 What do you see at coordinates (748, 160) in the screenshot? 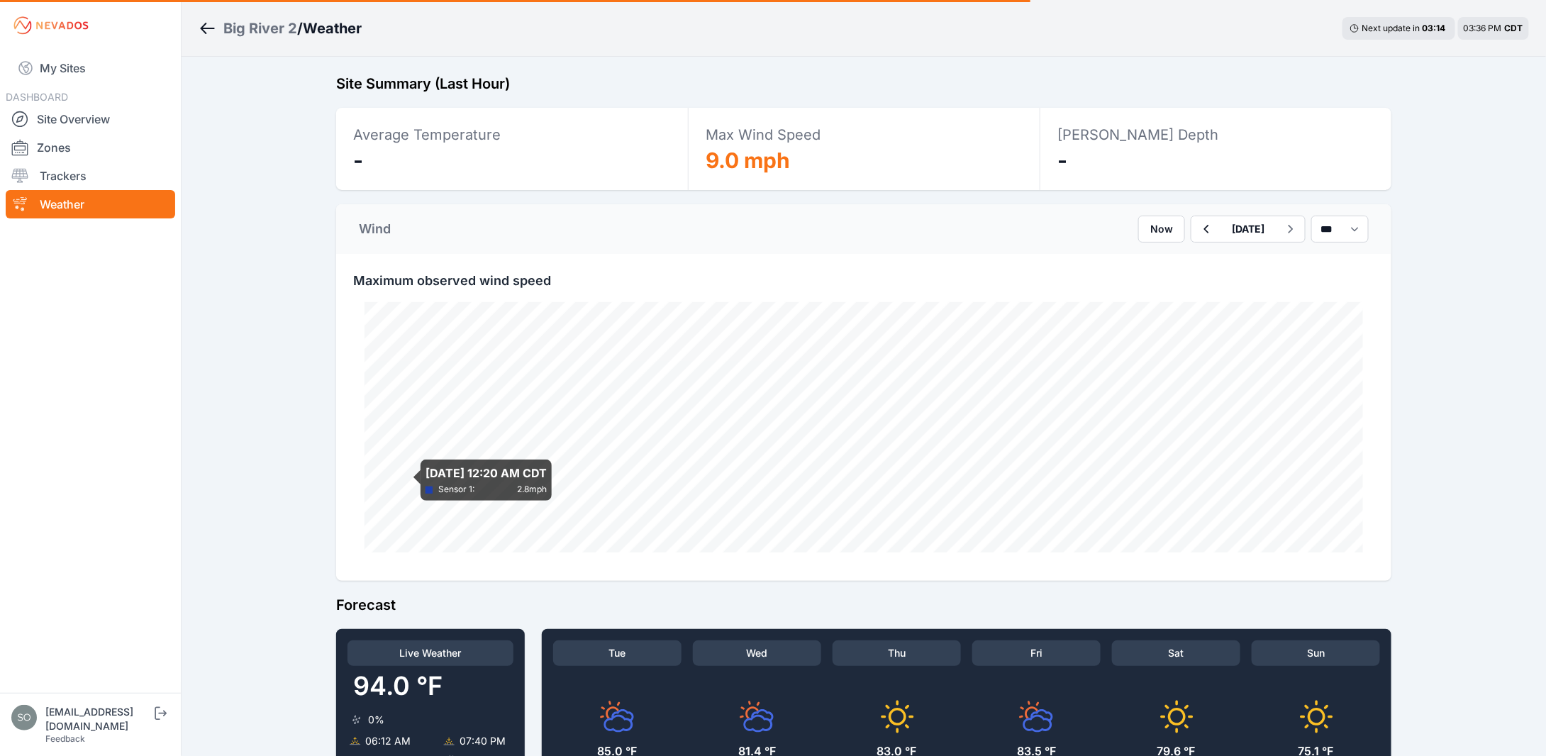
I see `span: 9.0 mph` at bounding box center [748, 160].